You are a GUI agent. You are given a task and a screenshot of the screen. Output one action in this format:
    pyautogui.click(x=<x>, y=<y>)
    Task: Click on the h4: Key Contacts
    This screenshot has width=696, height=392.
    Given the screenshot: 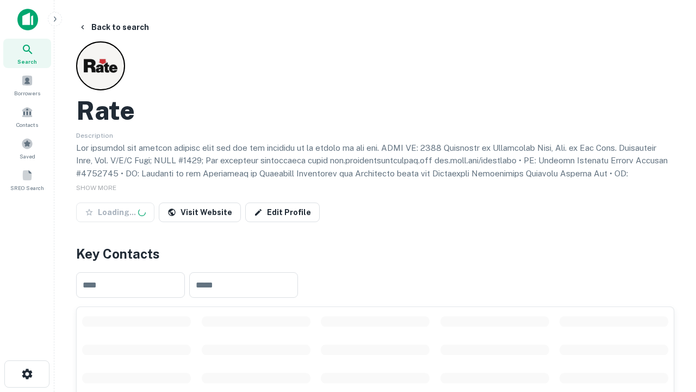 What is the action you would take?
    pyautogui.click(x=375, y=253)
    